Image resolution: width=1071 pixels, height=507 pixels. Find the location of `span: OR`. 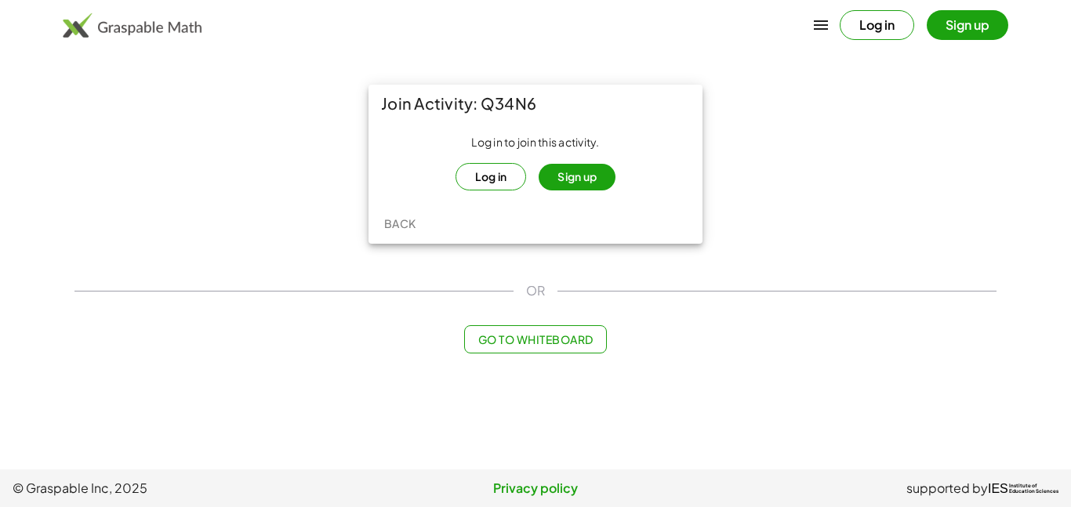

span: OR is located at coordinates (536, 291).